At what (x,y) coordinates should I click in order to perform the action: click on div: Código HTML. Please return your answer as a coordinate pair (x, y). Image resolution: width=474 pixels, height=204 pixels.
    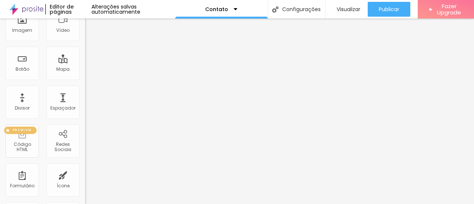
    Looking at the image, I should click on (22, 147).